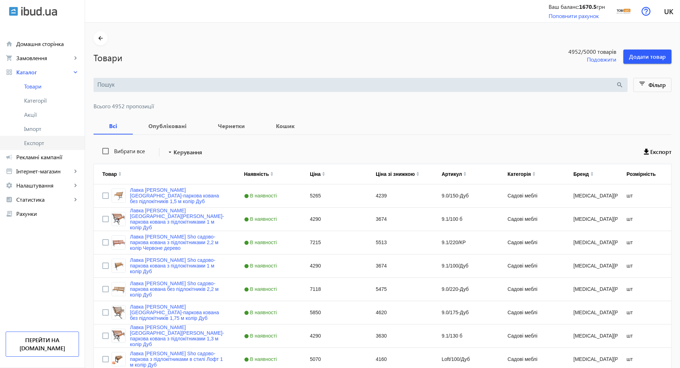 The height and width of the screenshot is (368, 680). Describe the element at coordinates (47, 44) in the screenshot. I see `span: Домашня сторінка` at that location.